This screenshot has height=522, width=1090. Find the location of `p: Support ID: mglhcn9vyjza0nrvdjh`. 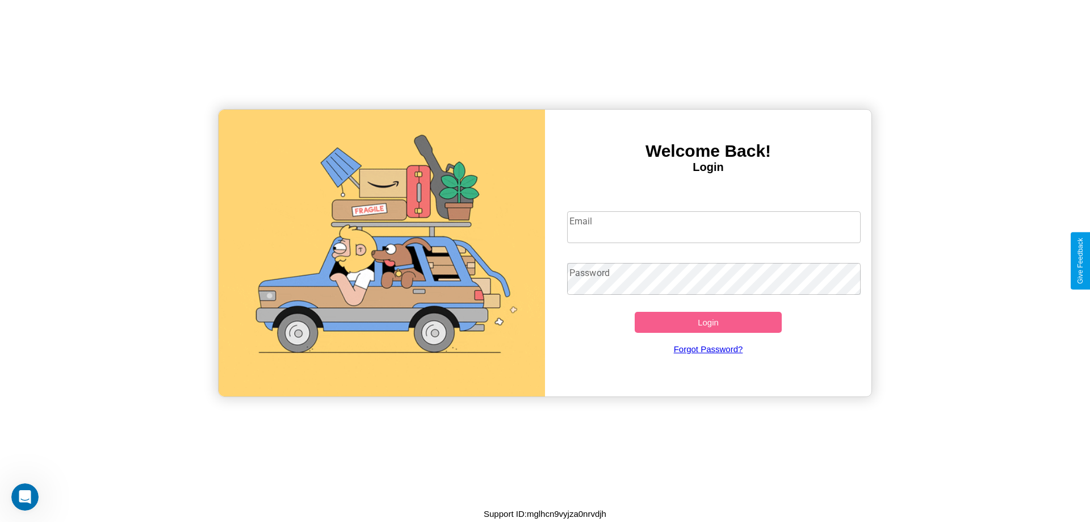

p: Support ID: mglhcn9vyjza0nrvdjh is located at coordinates (545, 513).